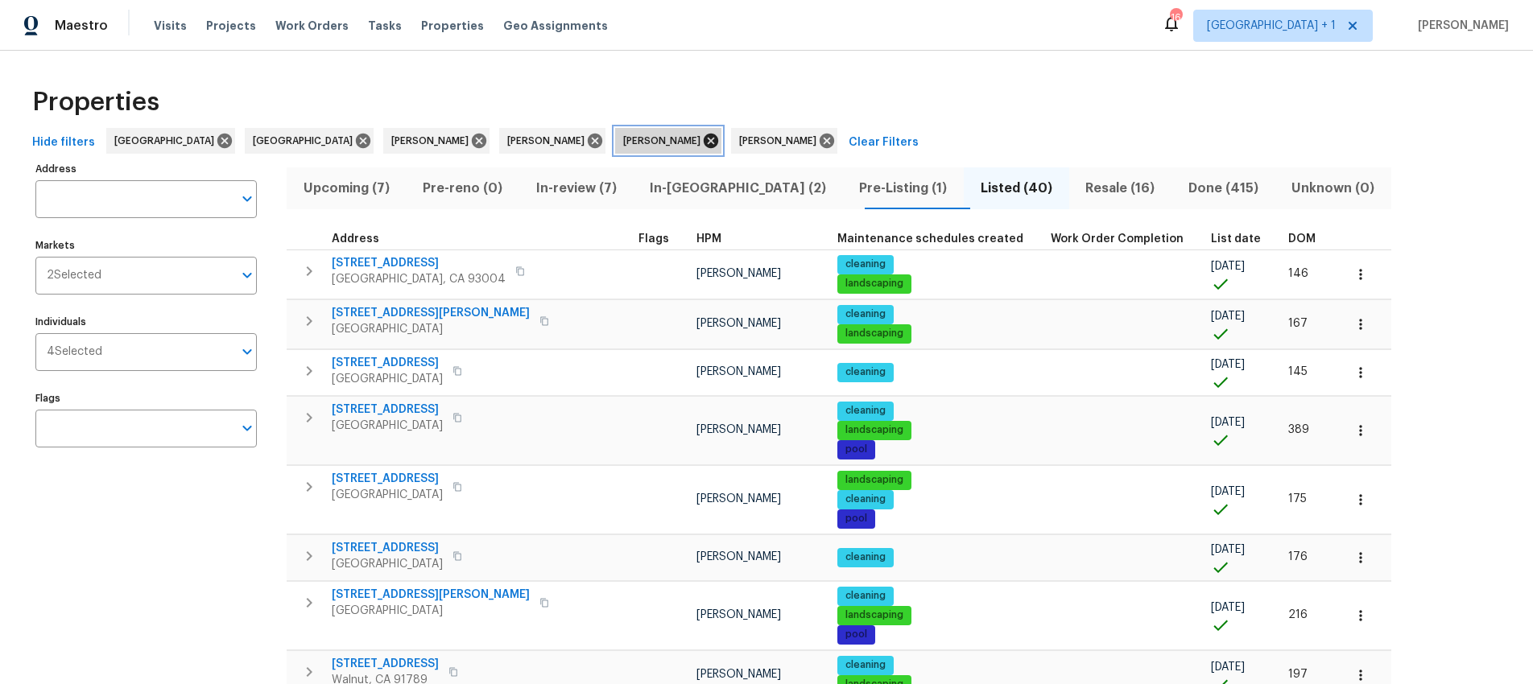 This screenshot has width=1533, height=684. What do you see at coordinates (1298, 324) in the screenshot?
I see `span: 167` at bounding box center [1298, 324].